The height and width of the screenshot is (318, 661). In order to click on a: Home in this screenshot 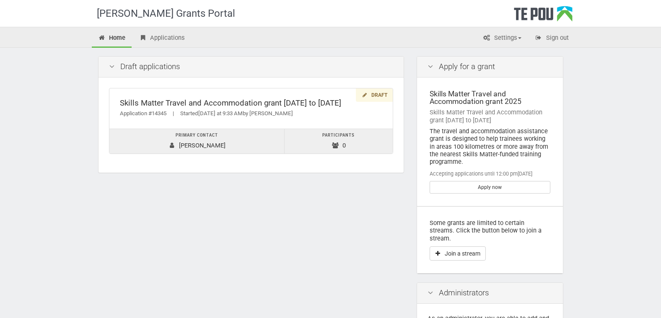, I will do `click(112, 39)`.